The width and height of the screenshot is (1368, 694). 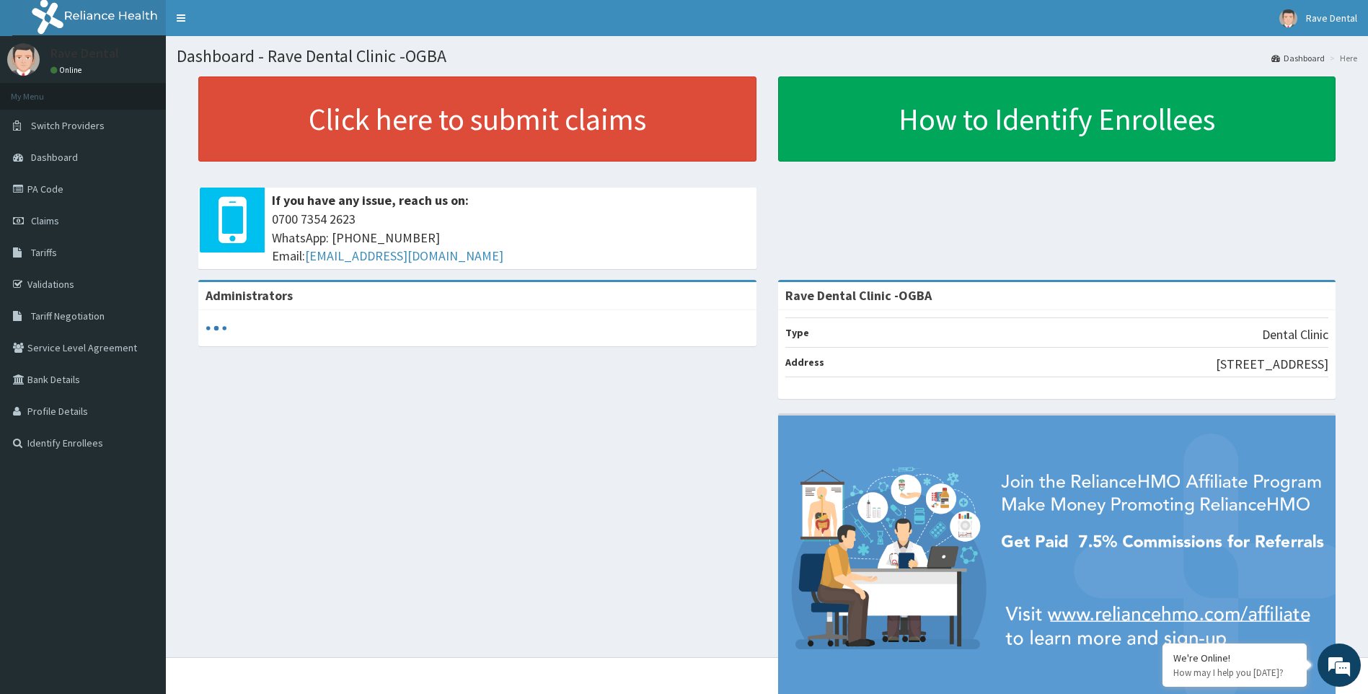 I want to click on b: If you have any issue, reach us on:, so click(x=370, y=200).